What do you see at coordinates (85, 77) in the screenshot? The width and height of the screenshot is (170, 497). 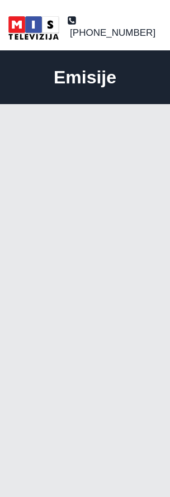 I see `h1: Emisije` at bounding box center [85, 77].